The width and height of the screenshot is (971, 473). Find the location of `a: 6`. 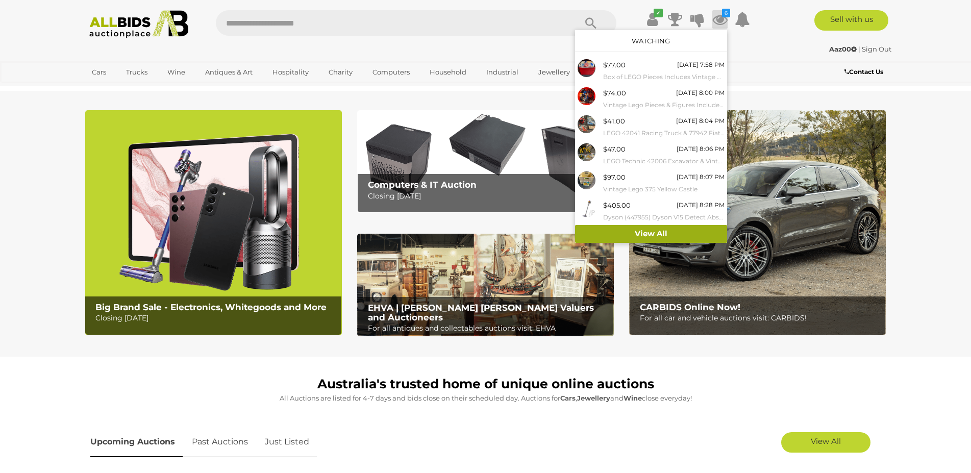

a: 6 is located at coordinates (720, 19).